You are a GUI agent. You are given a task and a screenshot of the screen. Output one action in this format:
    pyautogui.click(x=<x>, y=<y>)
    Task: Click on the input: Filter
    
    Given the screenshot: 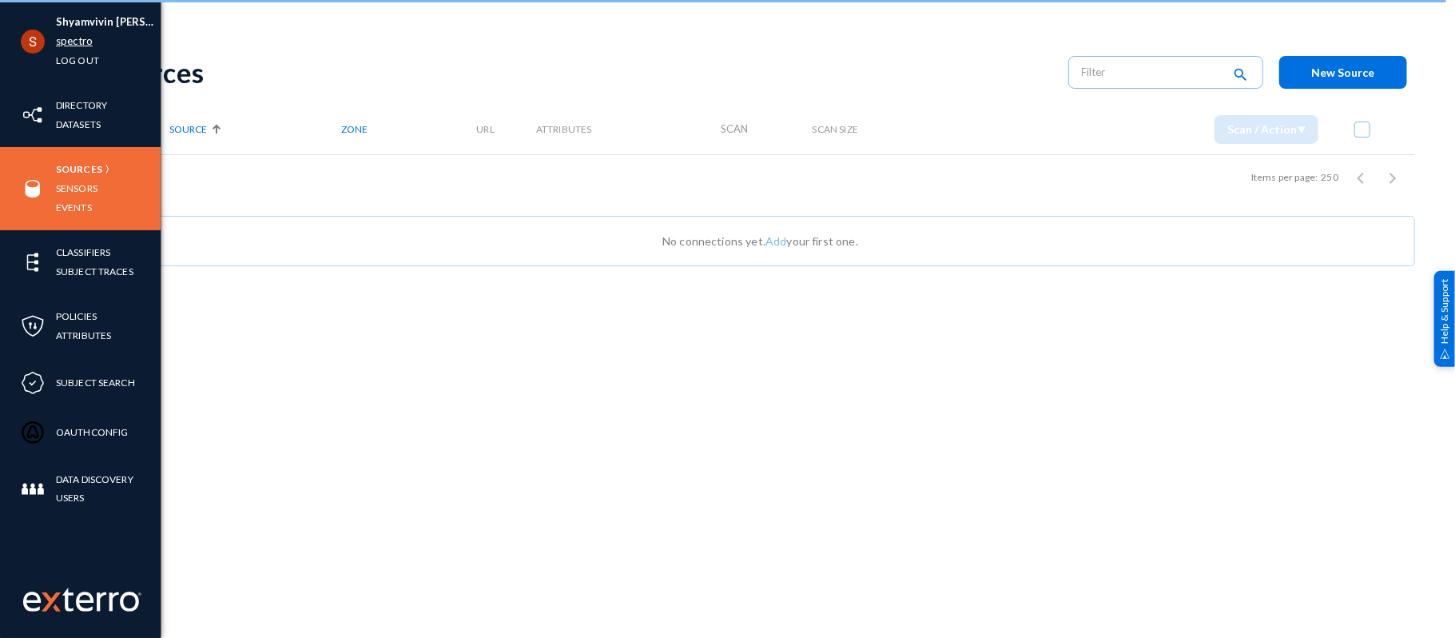 What is the action you would take?
    pyautogui.click(x=1152, y=72)
    